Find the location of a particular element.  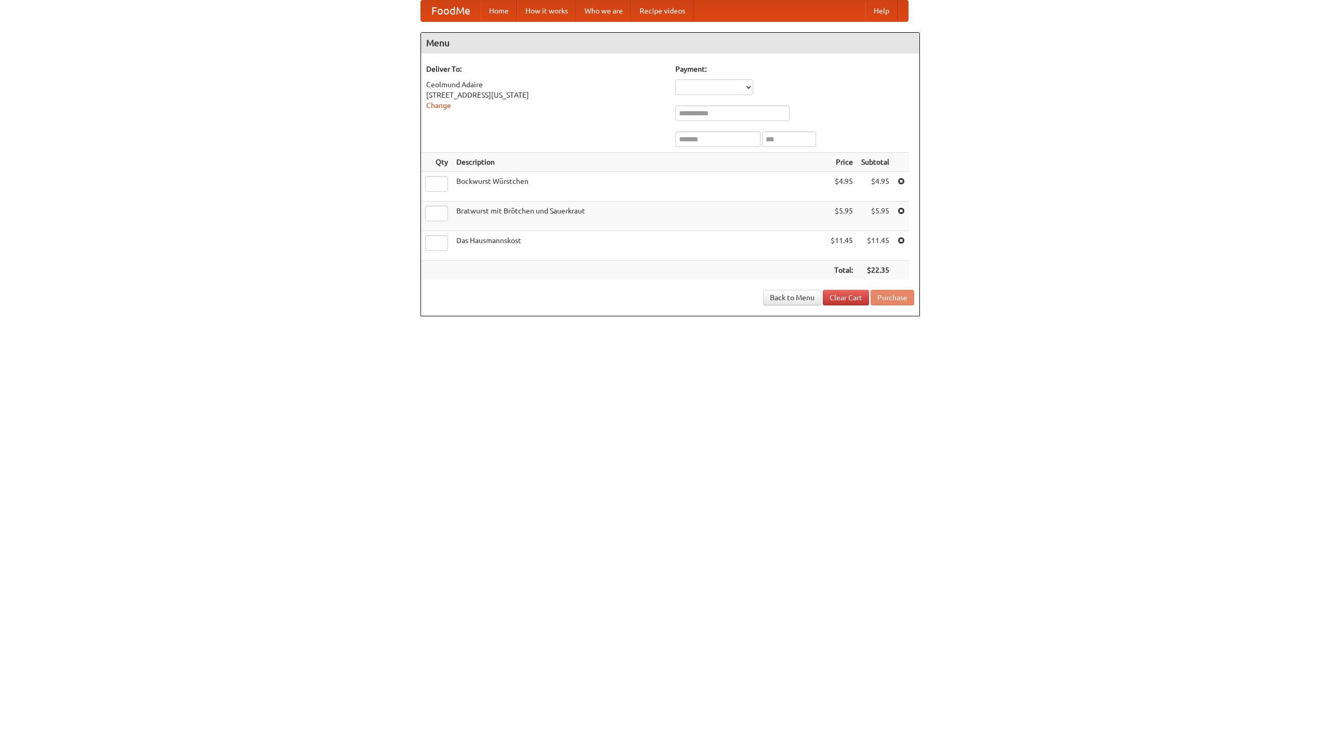

h5: Payment: is located at coordinates (795, 69).